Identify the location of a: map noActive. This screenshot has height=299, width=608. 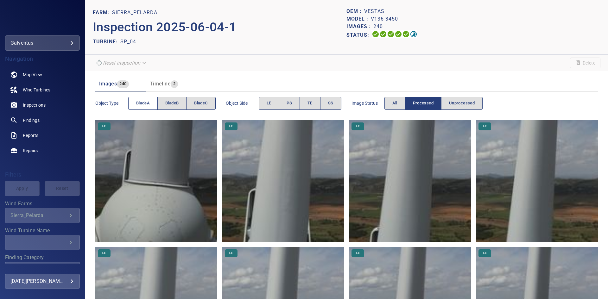
(42, 75).